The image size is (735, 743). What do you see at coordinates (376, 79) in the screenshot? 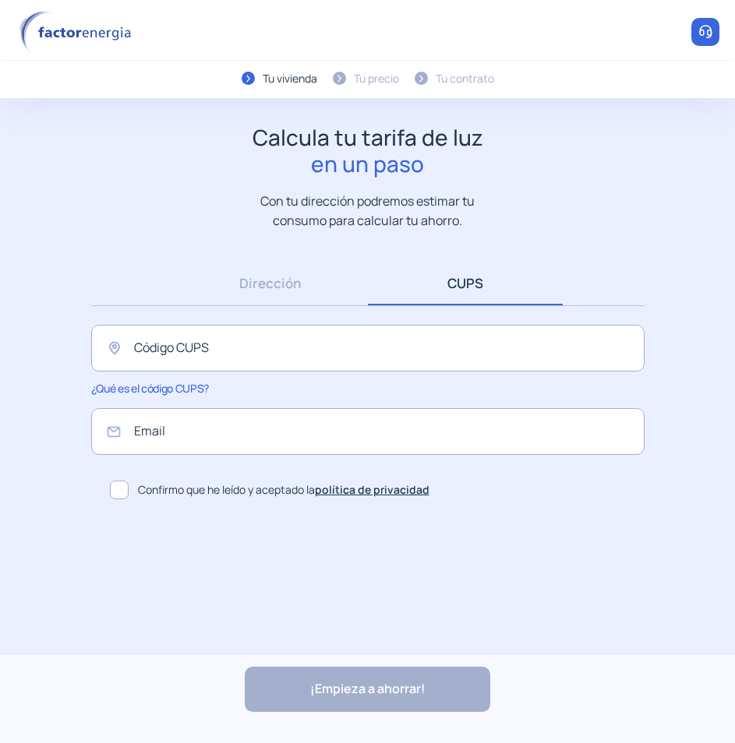
I see `div: Tu precio` at bounding box center [376, 79].